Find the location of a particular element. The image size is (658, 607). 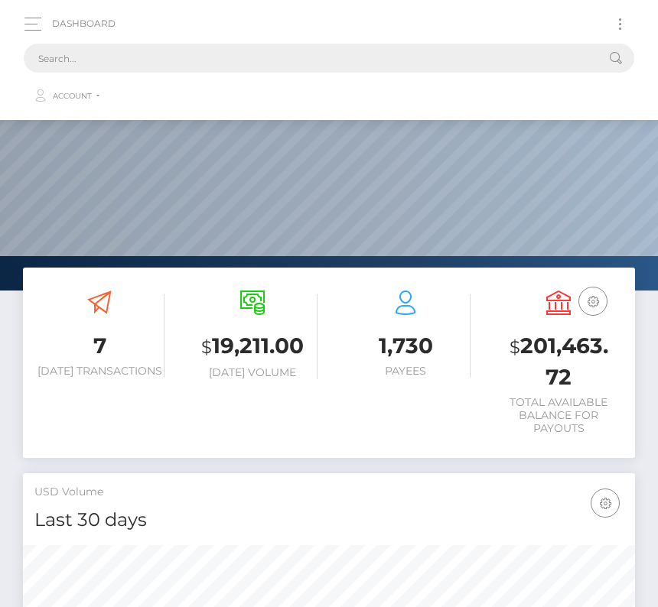

a: Dashboard is located at coordinates (83, 24).